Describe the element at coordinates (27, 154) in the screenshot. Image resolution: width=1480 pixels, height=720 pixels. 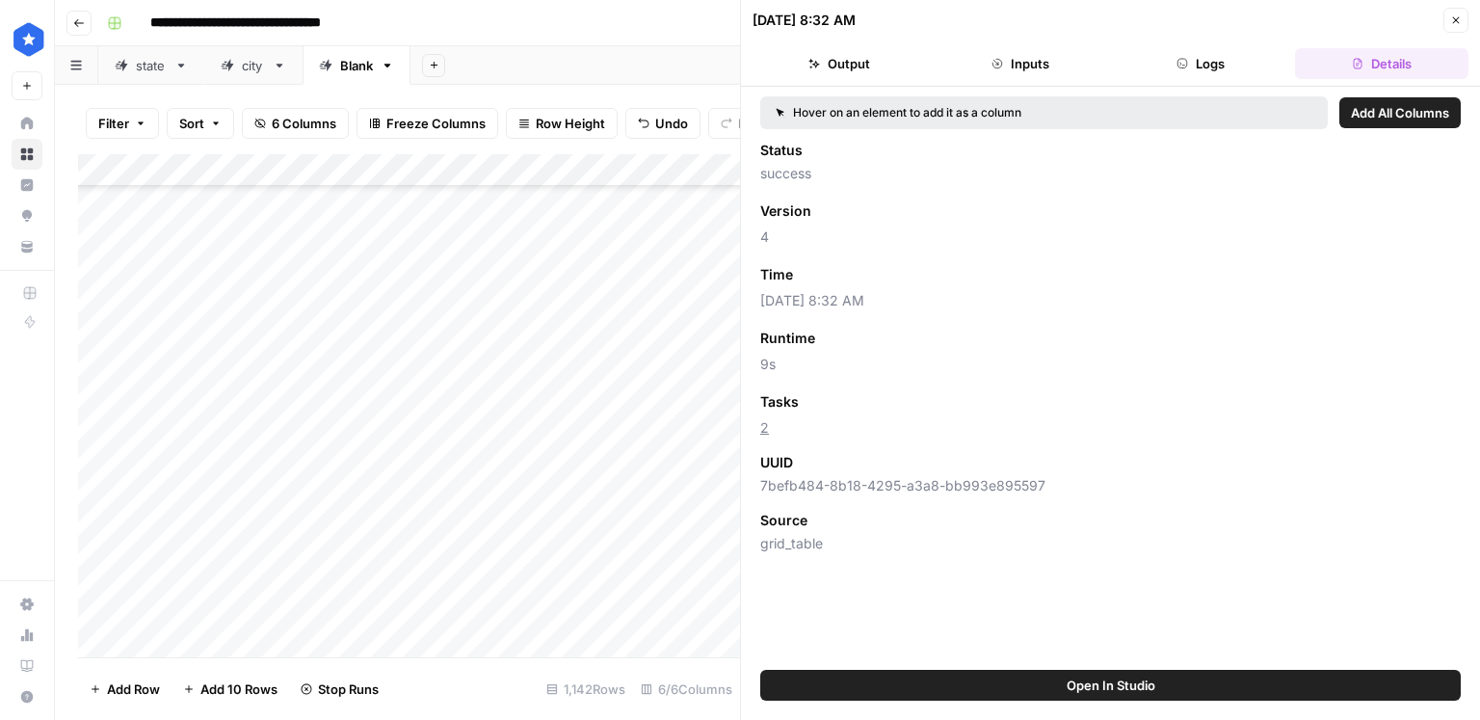
I see `a: Browse` at that location.